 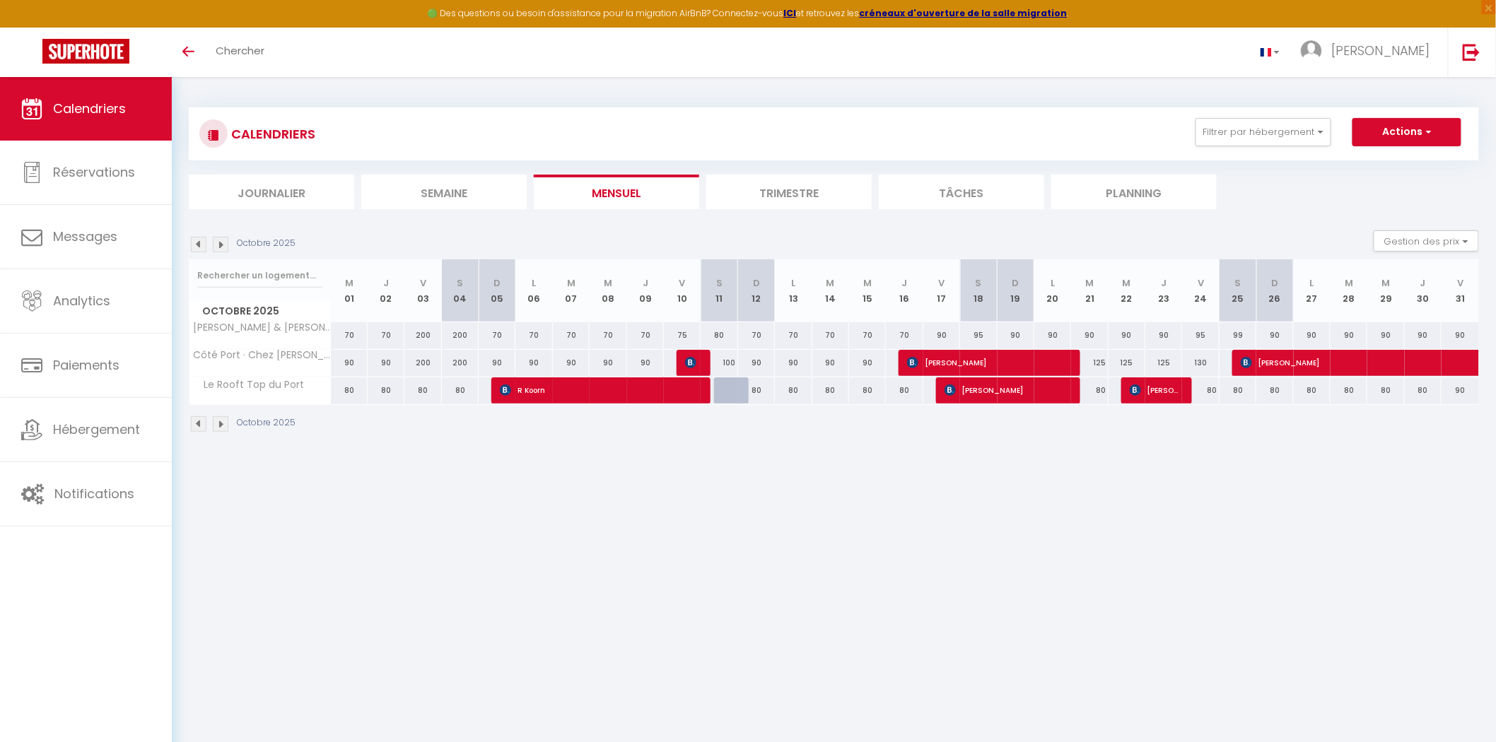 I want to click on th: 24, so click(x=1201, y=291).